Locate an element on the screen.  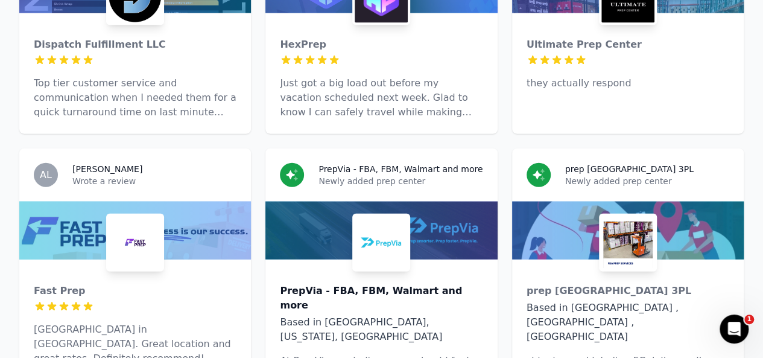
div: PrepVia - FBA, FBM, Walmart and more is located at coordinates (381, 298).